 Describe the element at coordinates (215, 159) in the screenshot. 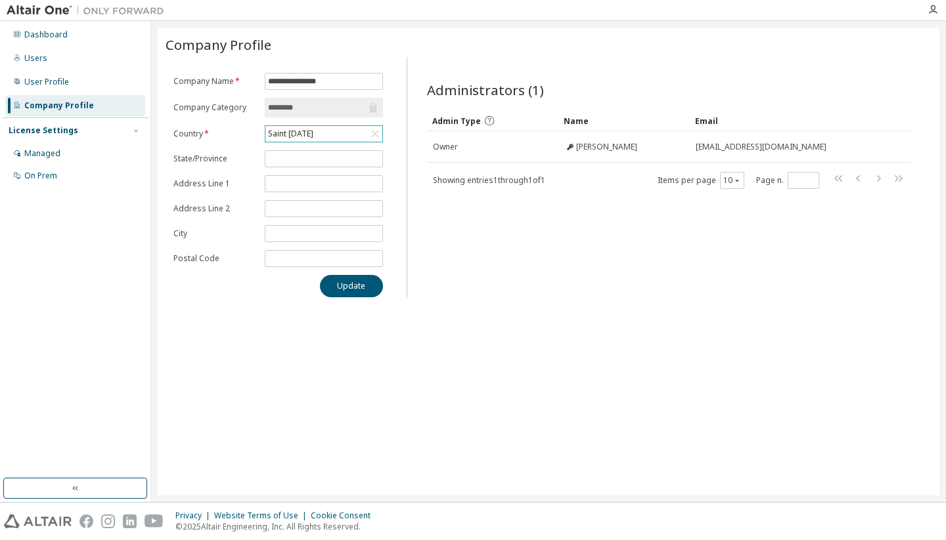

I see `label: State/Province` at that location.